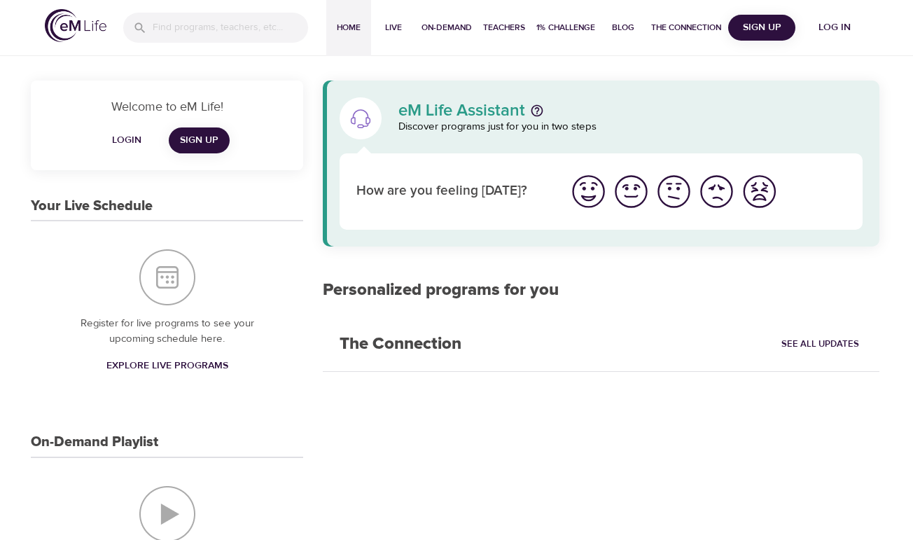 The height and width of the screenshot is (540, 913). I want to click on p: Register for live programs to see your upcoming schedule here., so click(167, 331).